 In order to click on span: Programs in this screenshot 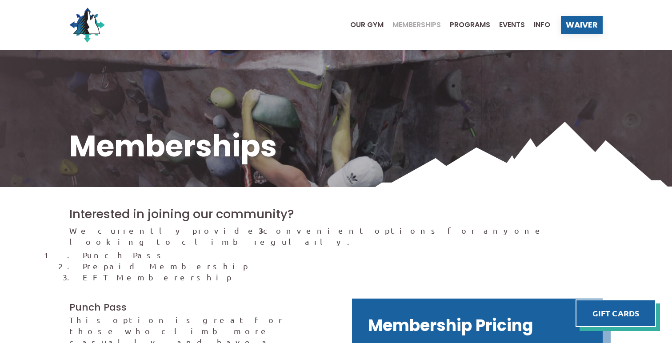, I will do `click(470, 25)`.